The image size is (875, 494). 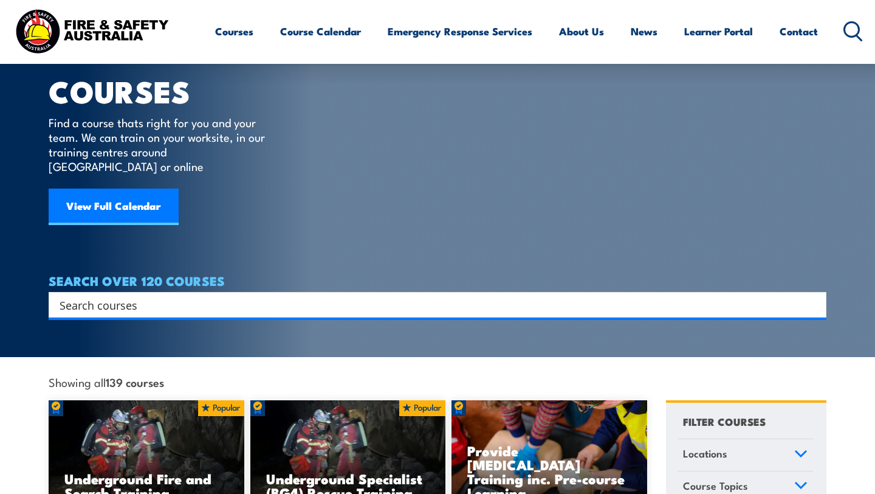 What do you see at coordinates (438, 280) in the screenshot?
I see `h4: SEARCH OVER 120 COURSES` at bounding box center [438, 280].